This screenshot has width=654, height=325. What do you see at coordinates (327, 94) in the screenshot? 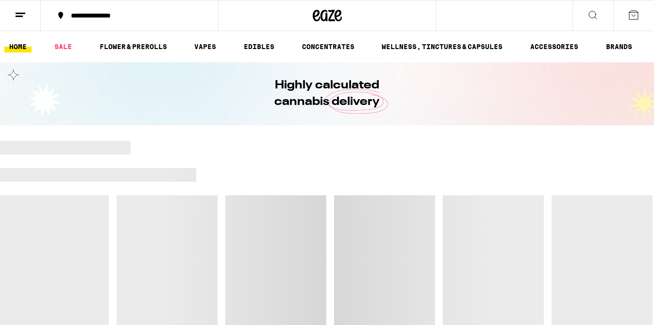
I see `h1: Highly calculated cannabis delivery` at bounding box center [327, 94].